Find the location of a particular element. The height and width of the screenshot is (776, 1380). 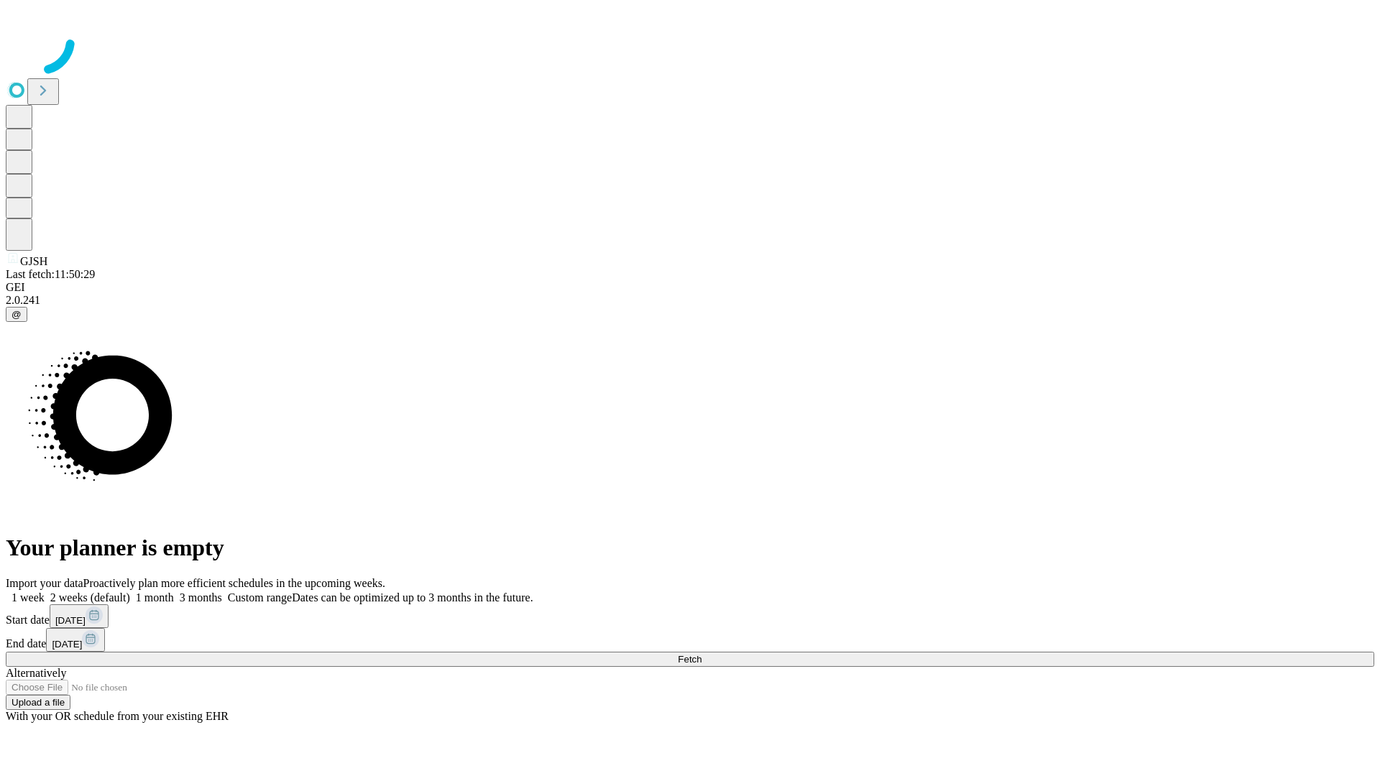

button: Fetch is located at coordinates (690, 659).